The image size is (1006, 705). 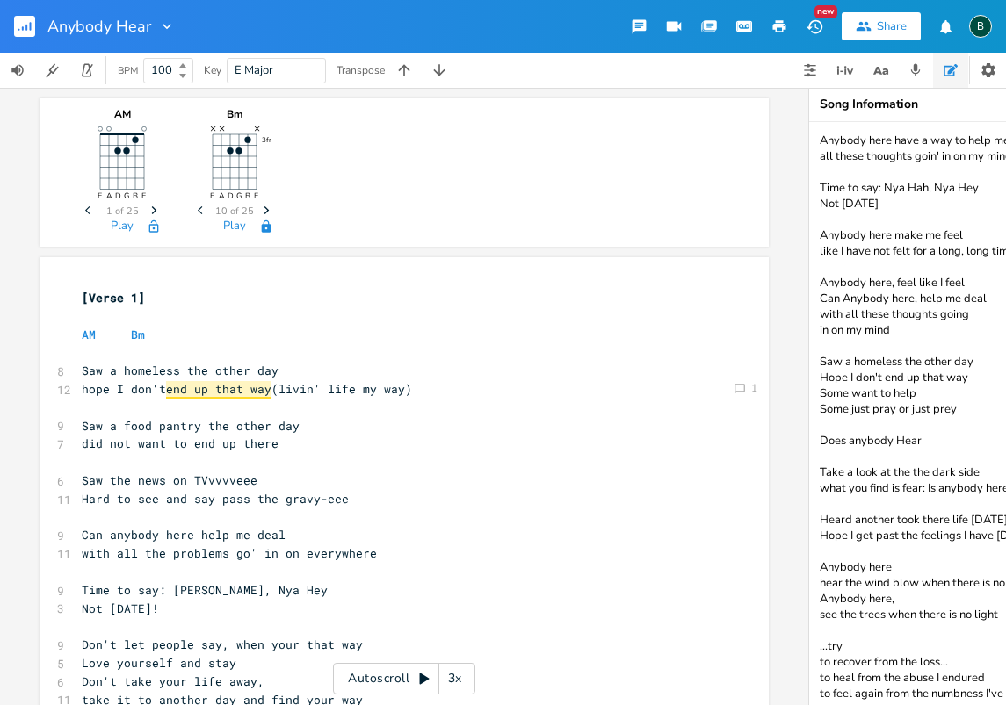 I want to click on span: Saw a homeless the other day, so click(x=180, y=371).